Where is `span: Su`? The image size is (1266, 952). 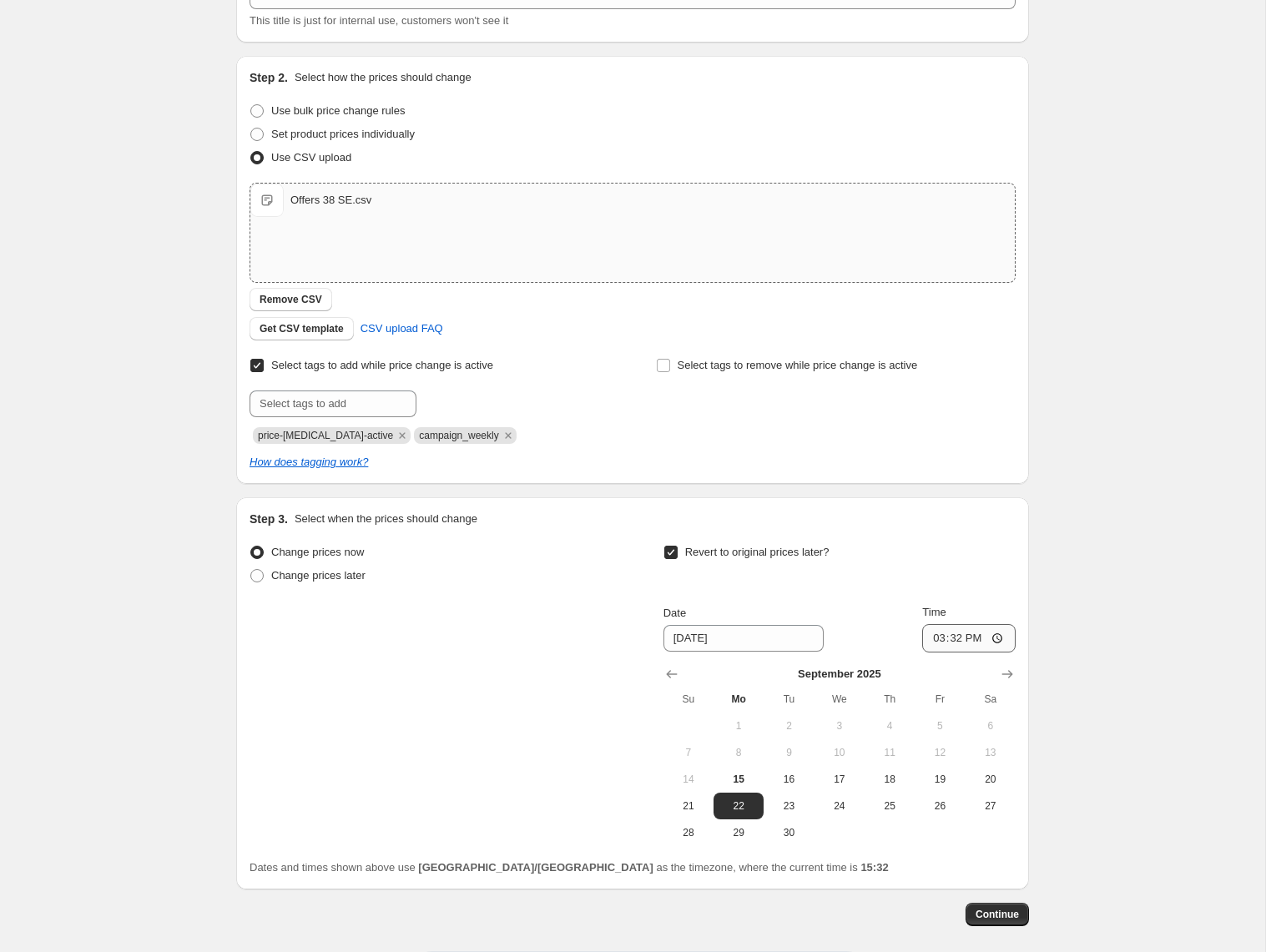
span: Su is located at coordinates (688, 699).